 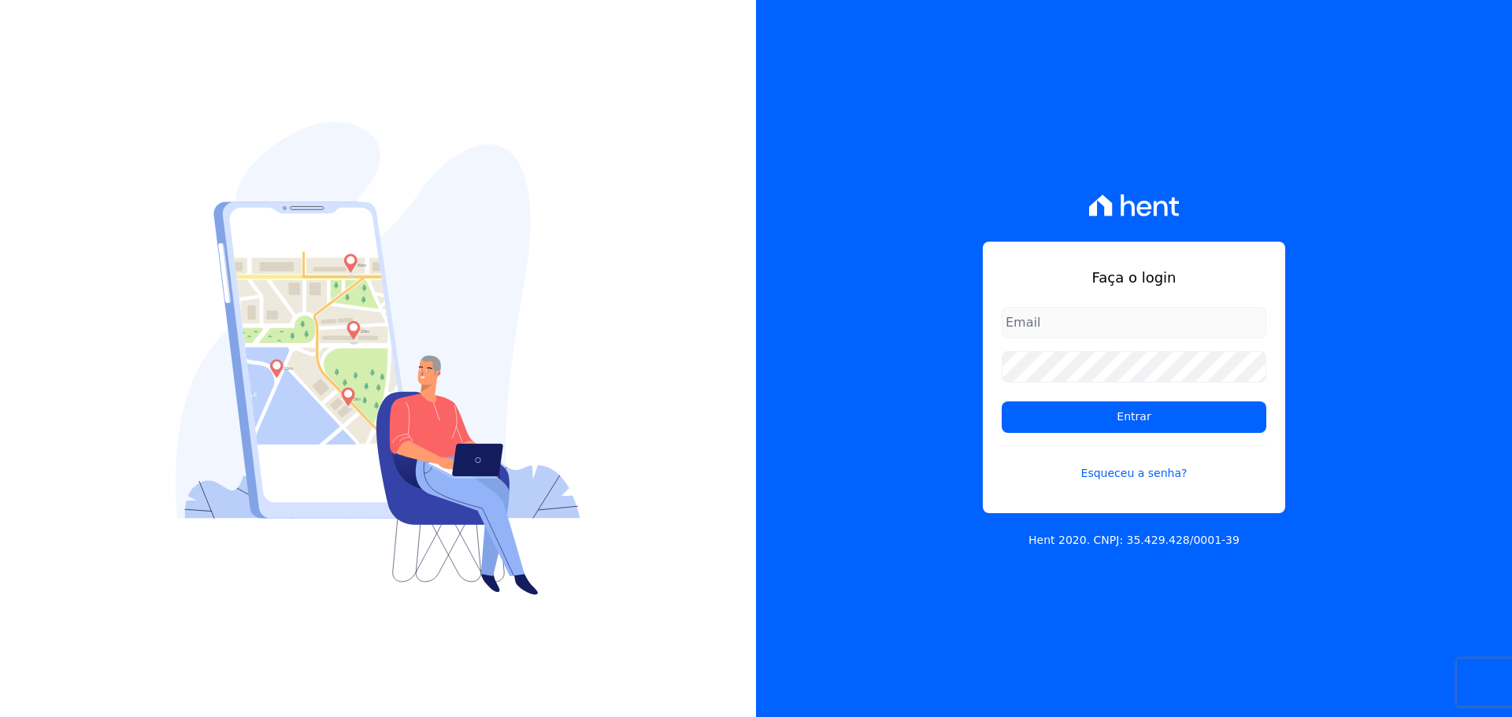 I want to click on input: Entrar, so click(x=1134, y=417).